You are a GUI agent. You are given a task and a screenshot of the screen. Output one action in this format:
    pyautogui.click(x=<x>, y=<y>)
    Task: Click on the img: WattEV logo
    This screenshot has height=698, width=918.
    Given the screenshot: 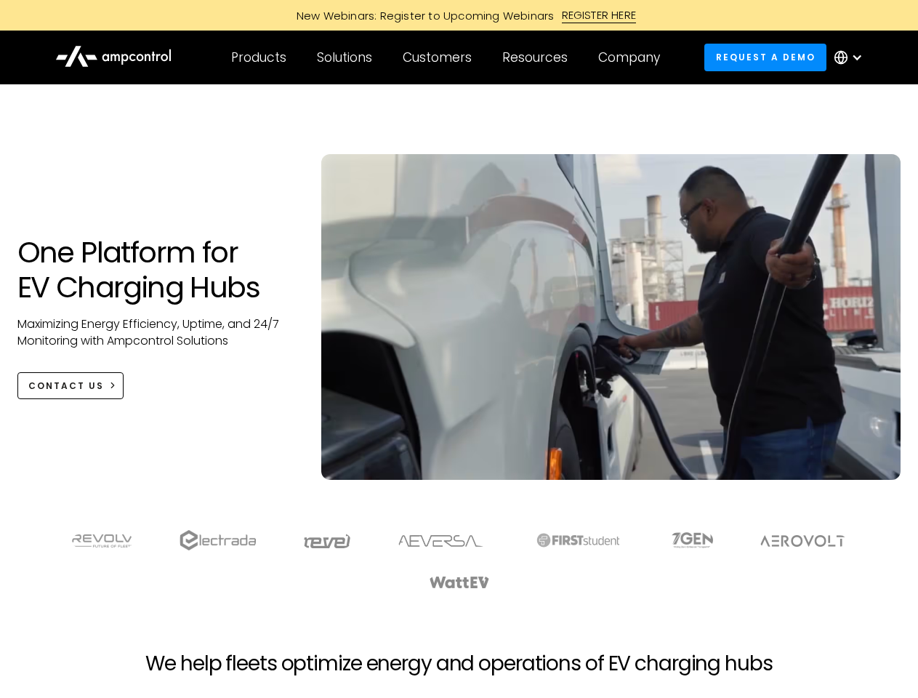 What is the action you would take?
    pyautogui.click(x=459, y=582)
    